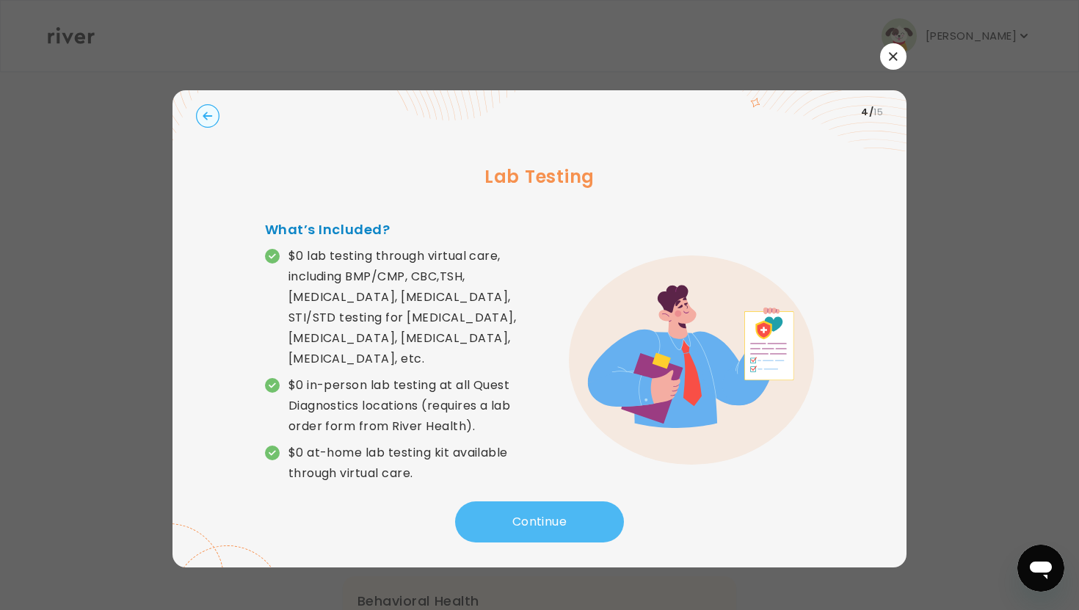  Describe the element at coordinates (402, 230) in the screenshot. I see `h4: What’s Included?` at that location.